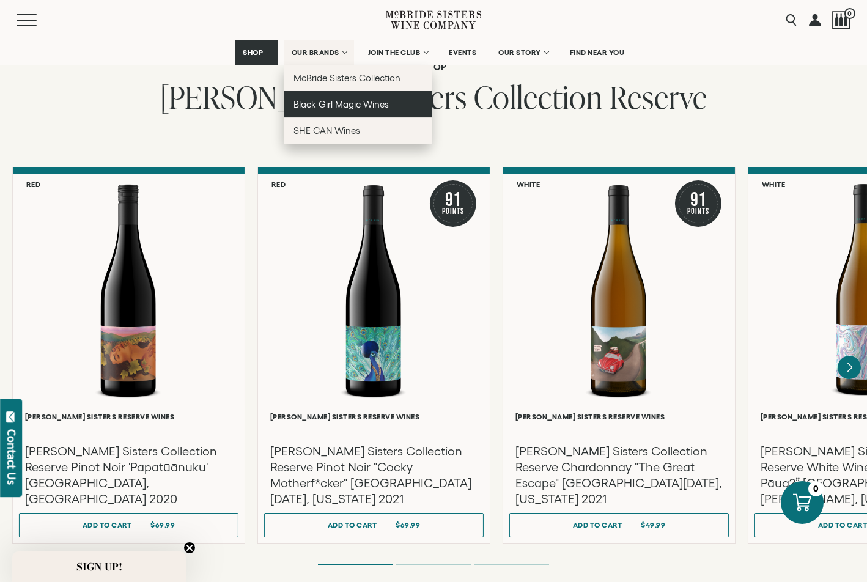 The image size is (867, 582). I want to click on a: White 91 Points McBride Sisters Collection Reserve Chardonnay "The Great Escape" Santa Lucia High..., so click(619, 355).